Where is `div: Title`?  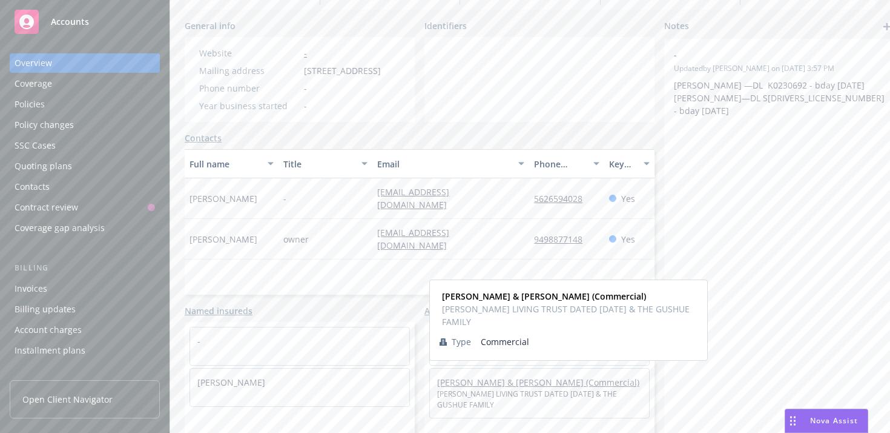
div: Title is located at coordinates (319, 164).